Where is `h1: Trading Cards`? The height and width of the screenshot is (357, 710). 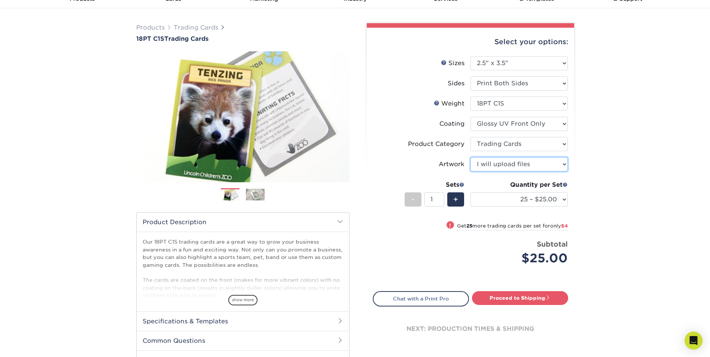 h1: Trading Cards is located at coordinates (243, 39).